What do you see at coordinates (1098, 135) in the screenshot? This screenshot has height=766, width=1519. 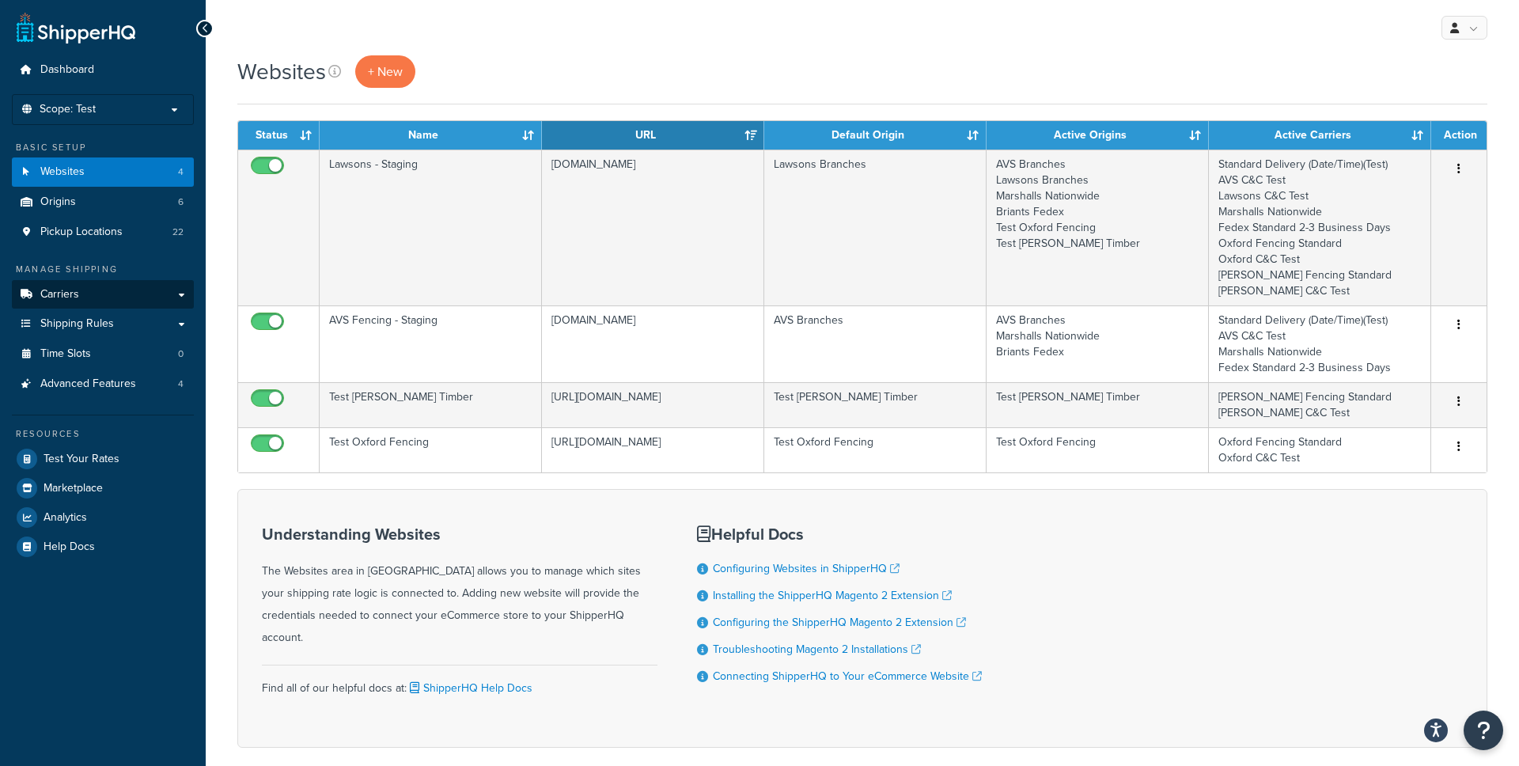 I see `th: Active Origins: activate to sort column ascending` at bounding box center [1098, 135].